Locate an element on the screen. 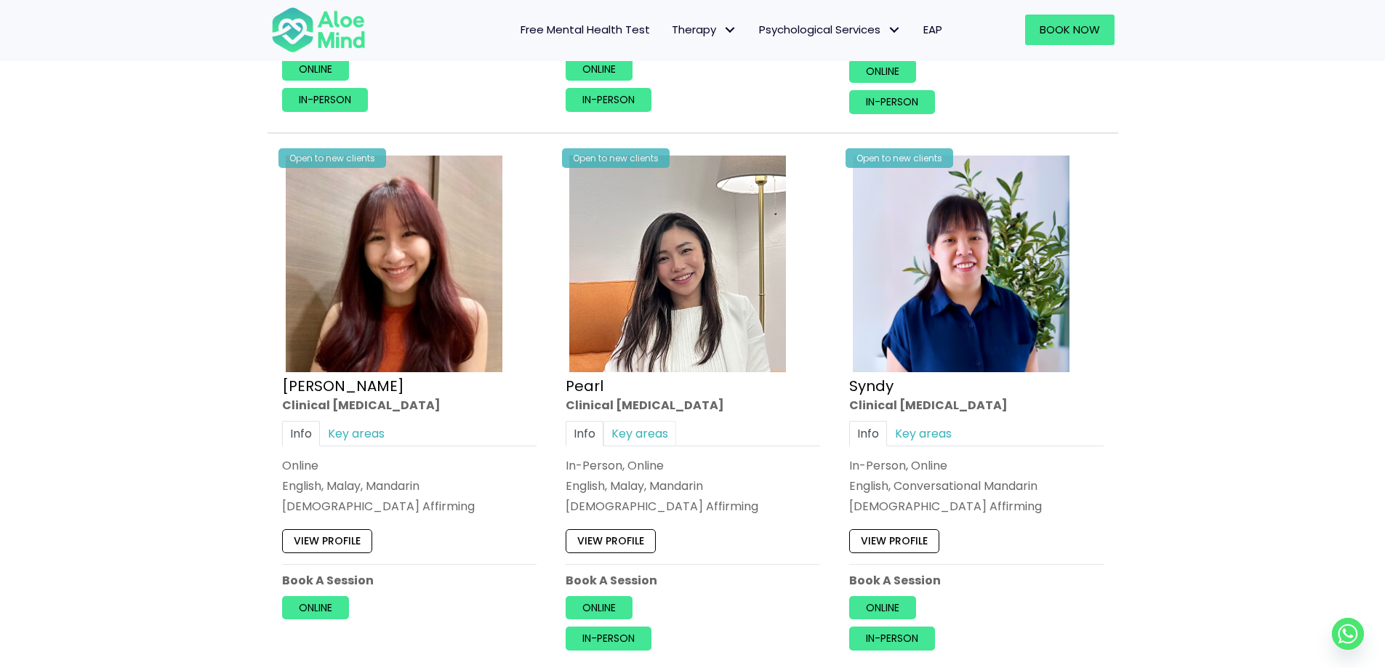 The image size is (1385, 668). a: EAP is located at coordinates (933, 30).